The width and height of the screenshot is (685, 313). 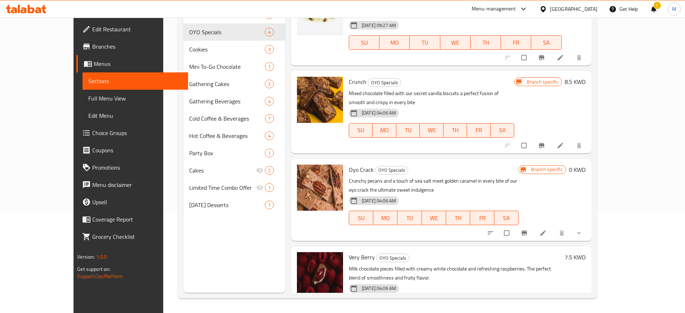 What do you see at coordinates (132, 185) in the screenshot?
I see `a: Menu disclaimer` at bounding box center [132, 185].